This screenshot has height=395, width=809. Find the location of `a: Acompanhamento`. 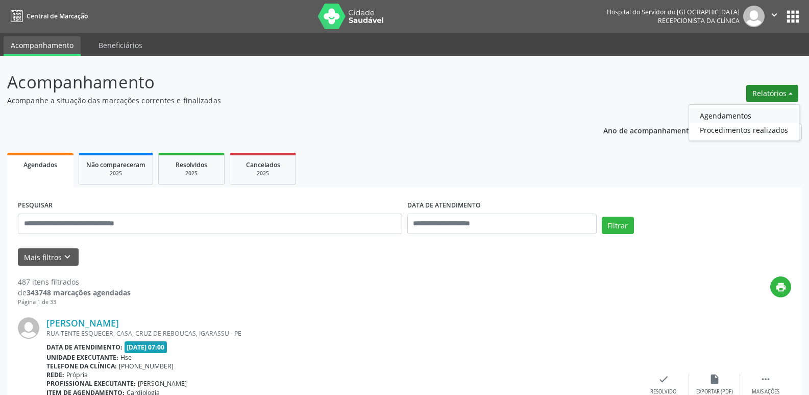

a: Acompanhamento is located at coordinates (42, 46).